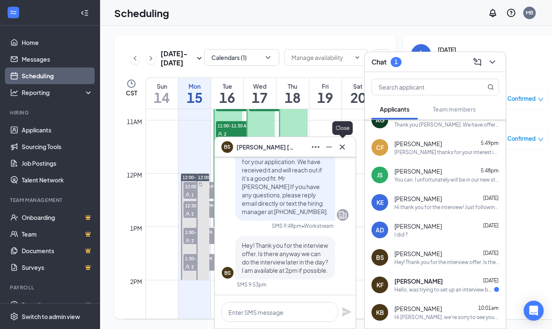 The height and width of the screenshot is (329, 552). Describe the element at coordinates (380, 285) in the screenshot. I see `div: KF` at that location.